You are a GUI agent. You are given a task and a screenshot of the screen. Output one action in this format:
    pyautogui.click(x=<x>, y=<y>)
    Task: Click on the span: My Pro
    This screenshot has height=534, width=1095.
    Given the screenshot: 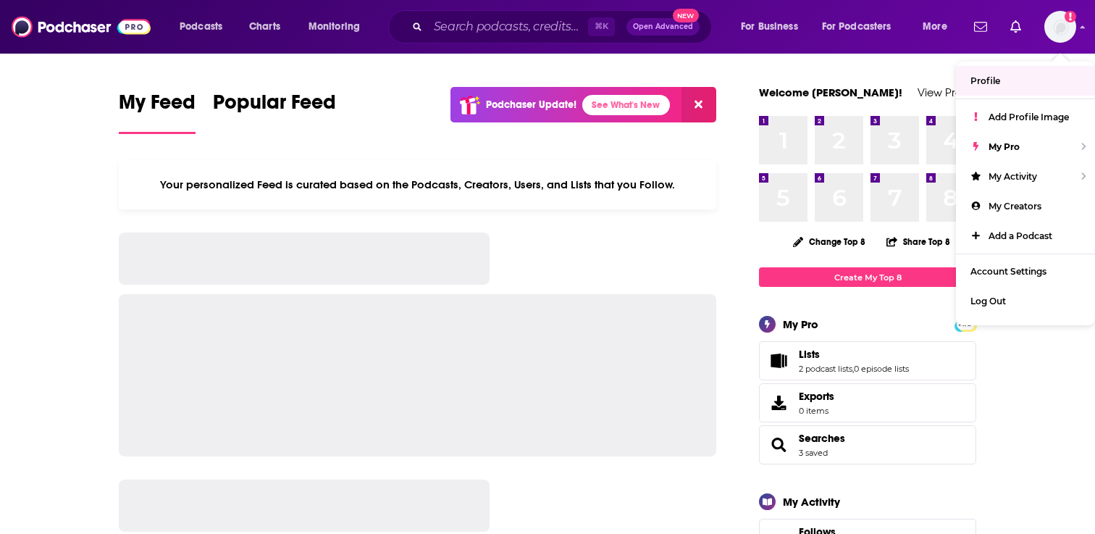 What is the action you would take?
    pyautogui.click(x=1004, y=146)
    